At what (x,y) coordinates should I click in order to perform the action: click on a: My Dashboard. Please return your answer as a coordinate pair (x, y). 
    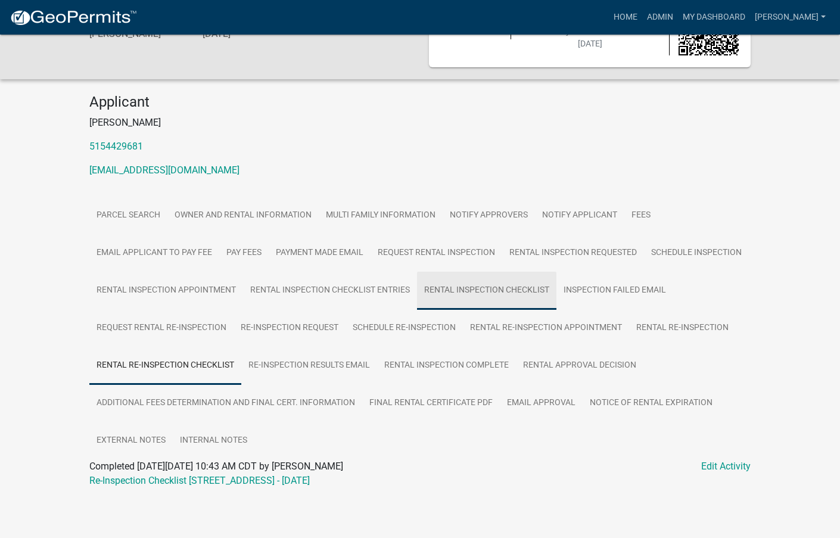
    Looking at the image, I should click on (713, 17).